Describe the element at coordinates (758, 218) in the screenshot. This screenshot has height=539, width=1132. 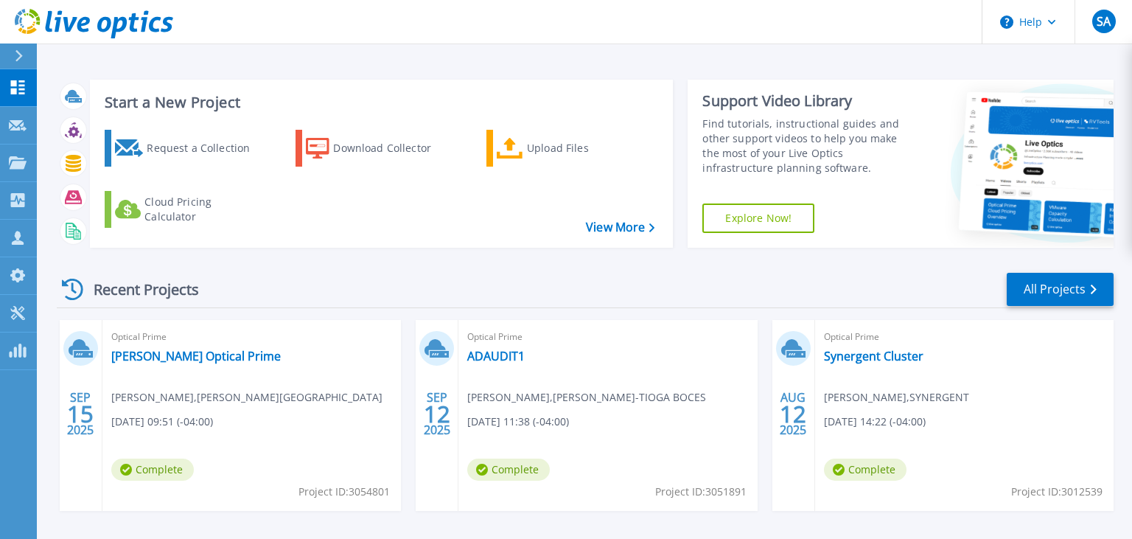
I see `a: Explore Now!` at that location.